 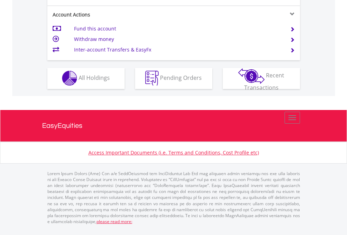 I want to click on a: please read more:, so click(x=114, y=222).